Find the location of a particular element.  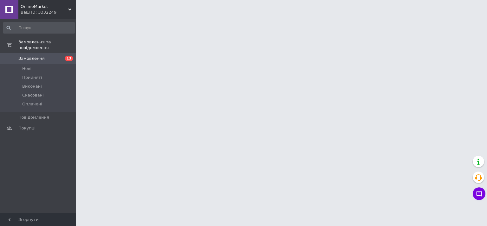

input: Пошук is located at coordinates (39, 28).